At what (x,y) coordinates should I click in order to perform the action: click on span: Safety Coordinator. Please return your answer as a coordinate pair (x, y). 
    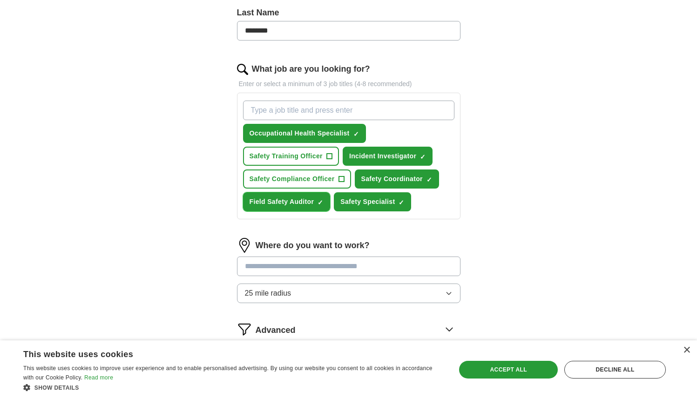
    Looking at the image, I should click on (392, 179).